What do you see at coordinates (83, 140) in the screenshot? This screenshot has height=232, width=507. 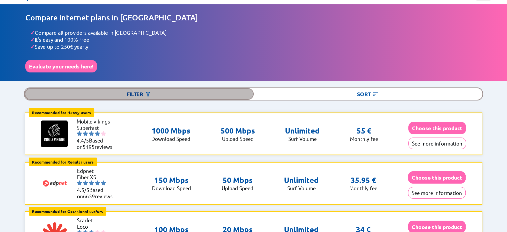 I see `span: 4.4/5` at bounding box center [83, 140].